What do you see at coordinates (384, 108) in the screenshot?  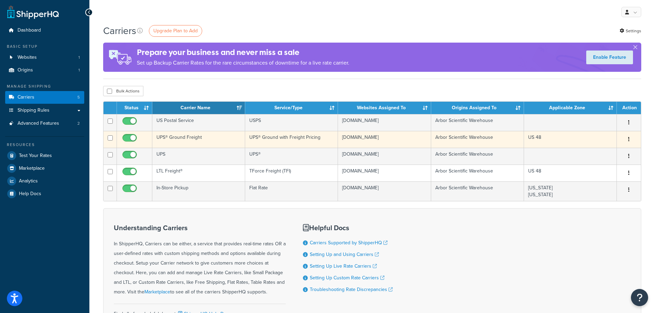 I see `th: Websites Assigned To: activate to sort column ascending` at bounding box center [384, 108].